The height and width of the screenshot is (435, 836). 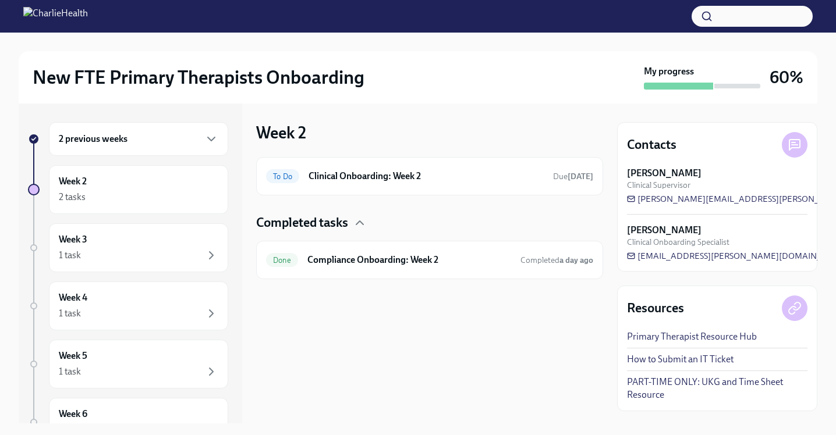 What do you see at coordinates (651, 145) in the screenshot?
I see `h4: Contacts` at bounding box center [651, 145].